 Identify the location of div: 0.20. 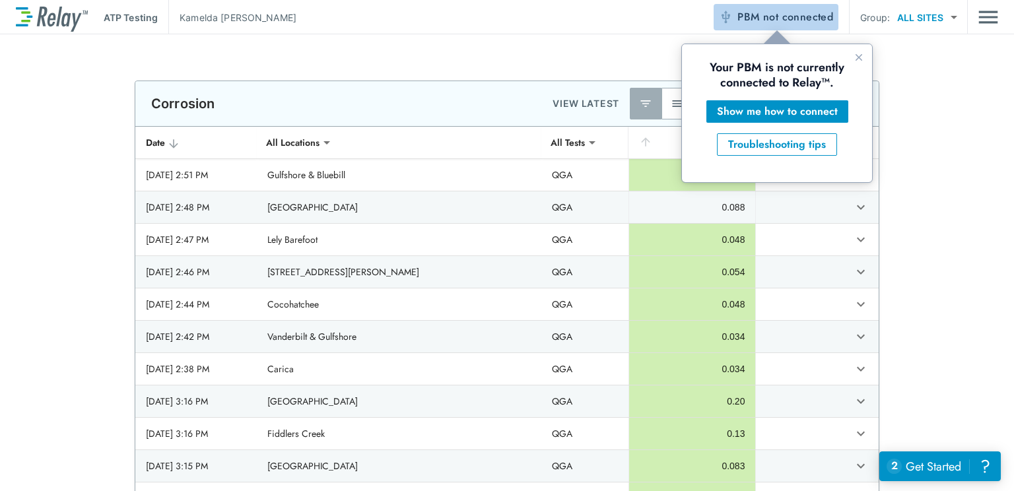
(692, 402).